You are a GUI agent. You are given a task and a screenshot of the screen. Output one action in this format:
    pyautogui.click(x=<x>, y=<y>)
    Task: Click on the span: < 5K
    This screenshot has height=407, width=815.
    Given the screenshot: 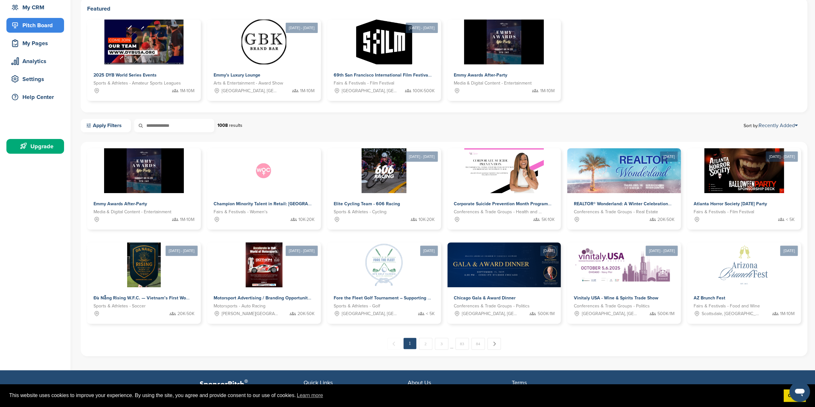 What is the action you would take?
    pyautogui.click(x=790, y=220)
    